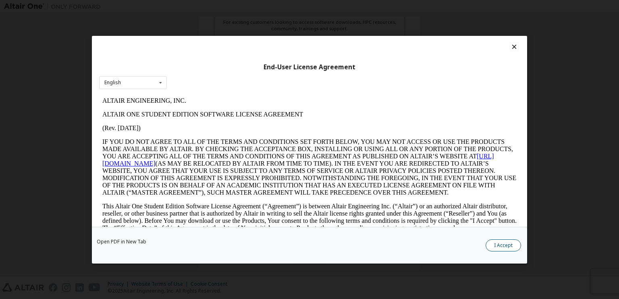 This screenshot has height=299, width=619. Describe the element at coordinates (309, 67) in the screenshot. I see `div: End-User License Agreement` at that location.